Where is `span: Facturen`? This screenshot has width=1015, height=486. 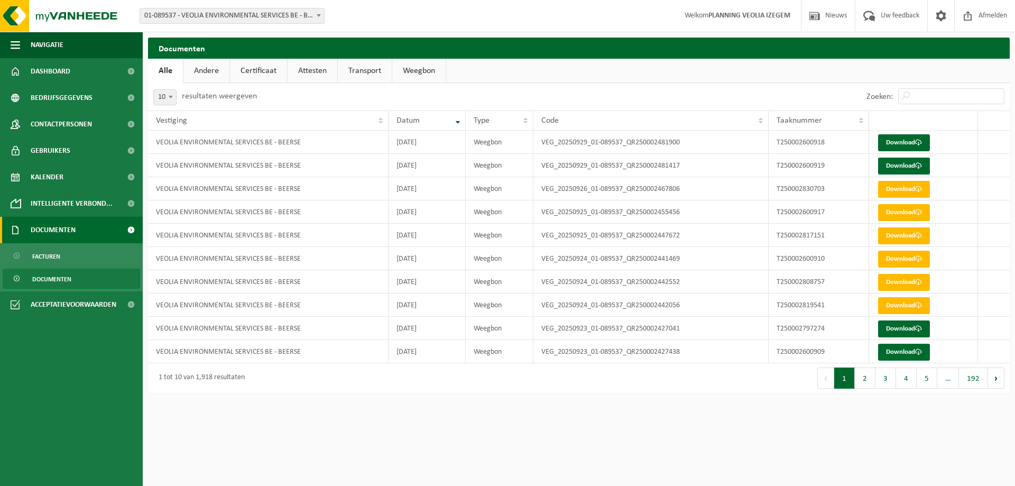
span: Facturen is located at coordinates (46, 256).